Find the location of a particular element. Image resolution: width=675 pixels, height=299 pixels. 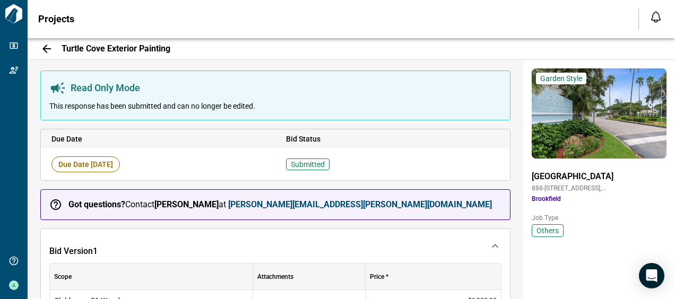

button: Open notification feed is located at coordinates (656, 17).